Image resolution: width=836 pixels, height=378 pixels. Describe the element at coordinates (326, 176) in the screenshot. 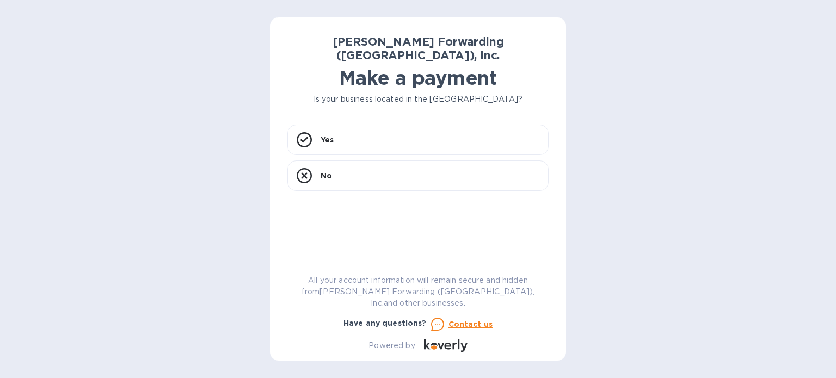

I see `p: No` at that location.